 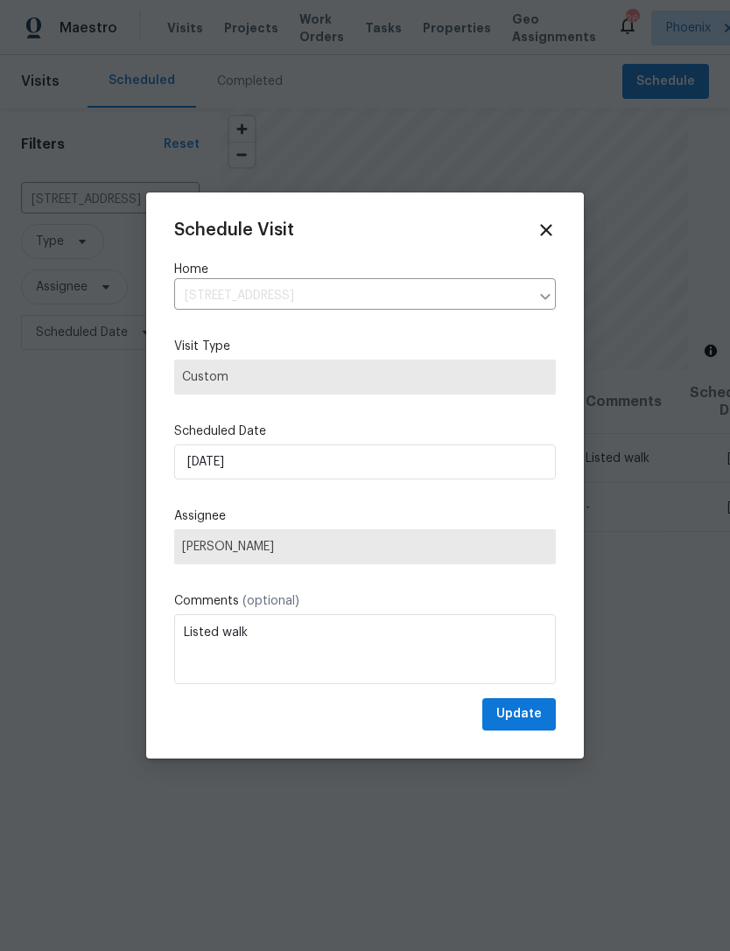 What do you see at coordinates (234, 230) in the screenshot?
I see `span: Schedule Visit` at bounding box center [234, 230].